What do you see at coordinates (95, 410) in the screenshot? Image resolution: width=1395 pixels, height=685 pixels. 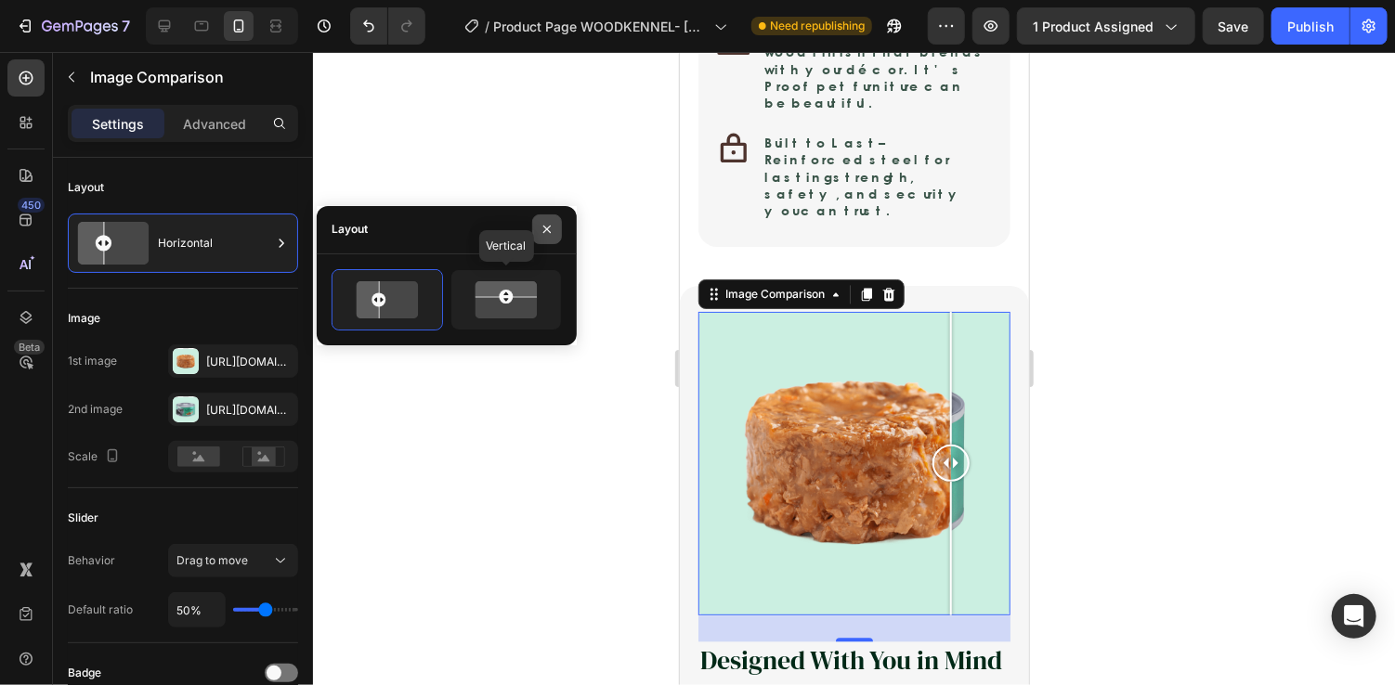 I see `div: 2nd image` at bounding box center [95, 410].